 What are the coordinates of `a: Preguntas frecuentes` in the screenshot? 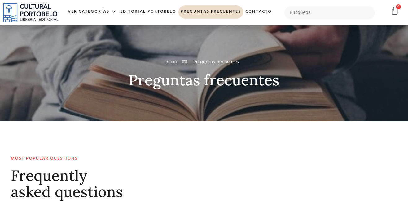 It's located at (211, 12).